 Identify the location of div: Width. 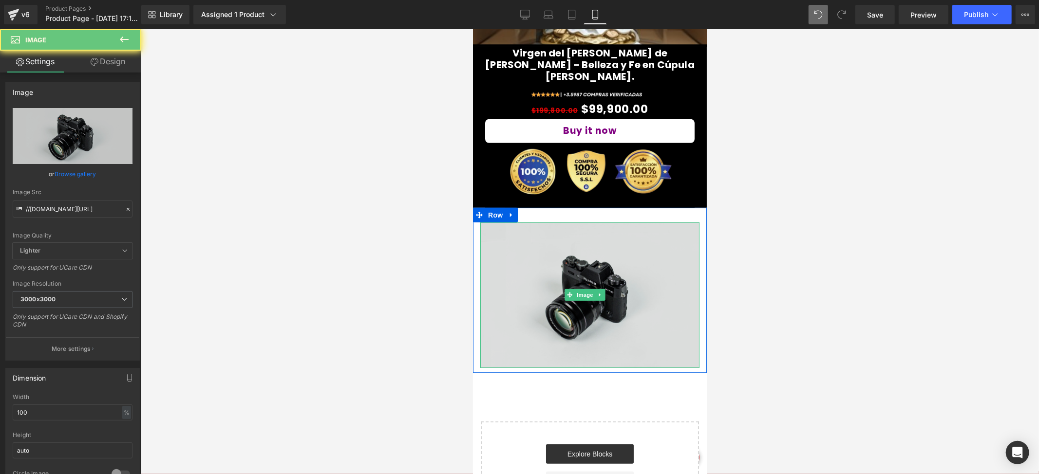
(73, 397).